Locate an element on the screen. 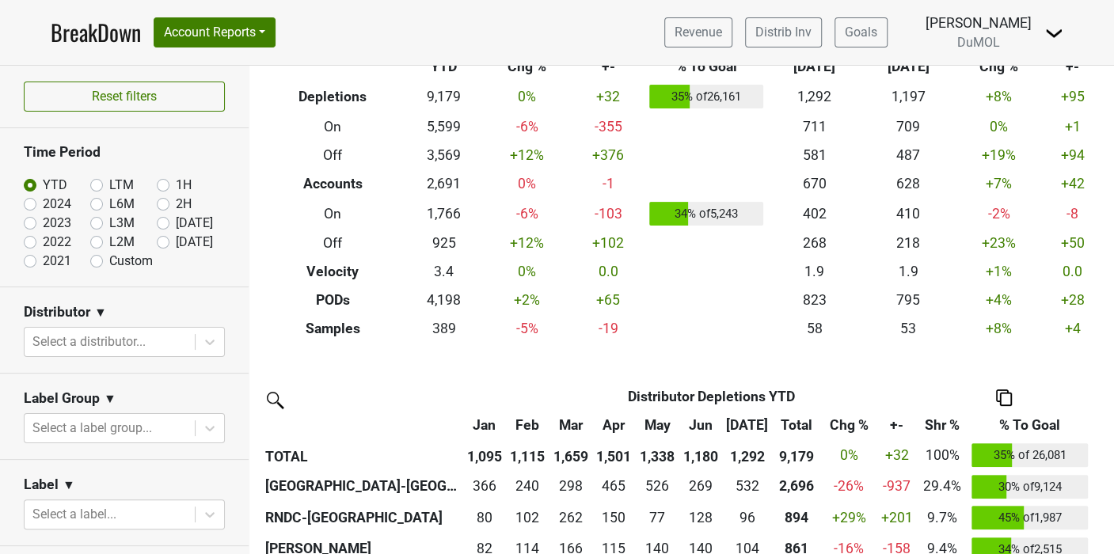 This screenshot has width=1114, height=554. label: 2021 is located at coordinates (57, 261).